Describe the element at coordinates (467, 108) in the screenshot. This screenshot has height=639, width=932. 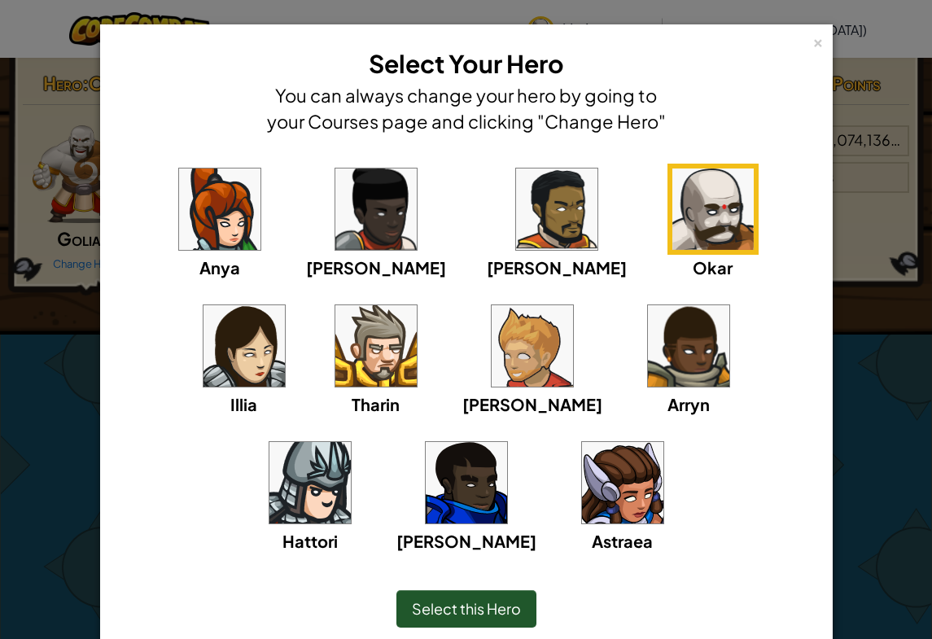
I see `h4: You can always change your hero by going to your Courses page and clicking "Change Hero"` at that location.